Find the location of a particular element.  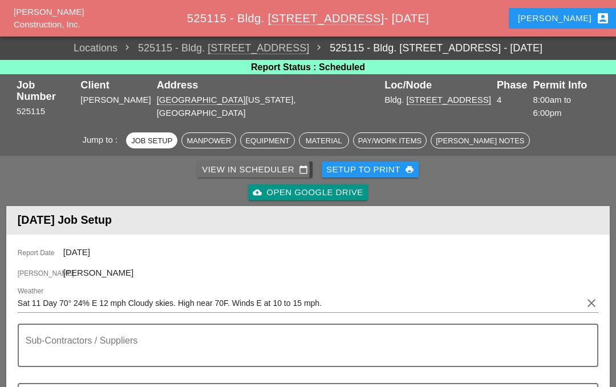

div: 4 is located at coordinates (512, 100).